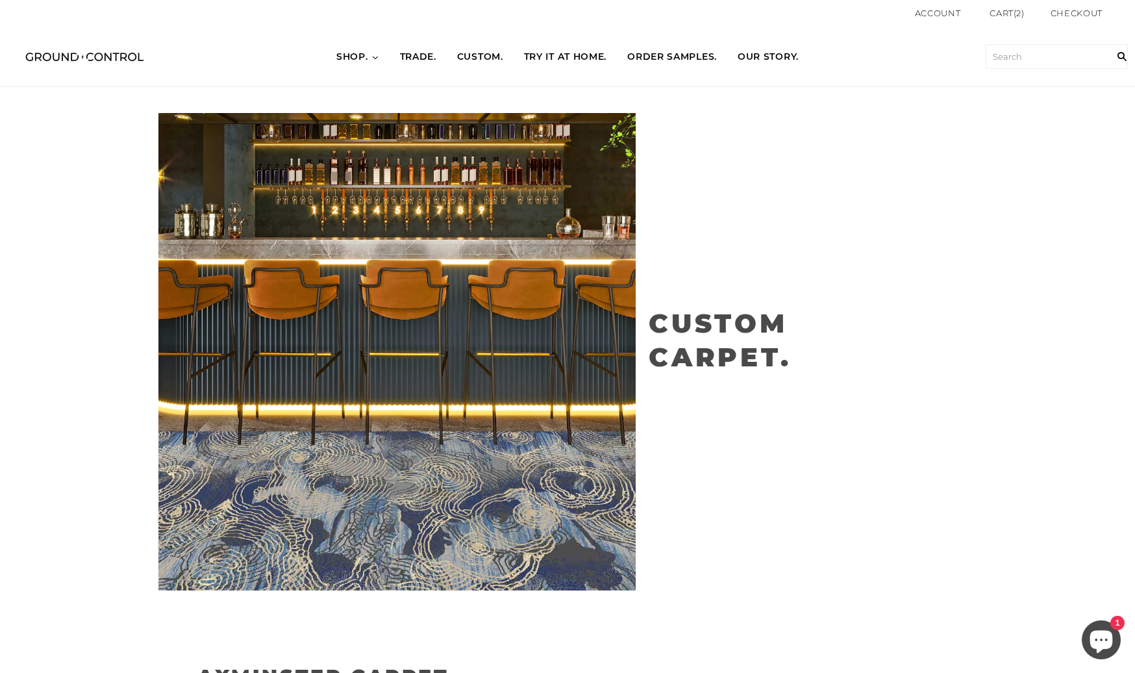 This screenshot has height=673, width=1135. What do you see at coordinates (397, 351) in the screenshot?
I see `img: cloudcontrolinistu--edited-1672383018760.jpg` at bounding box center [397, 351].